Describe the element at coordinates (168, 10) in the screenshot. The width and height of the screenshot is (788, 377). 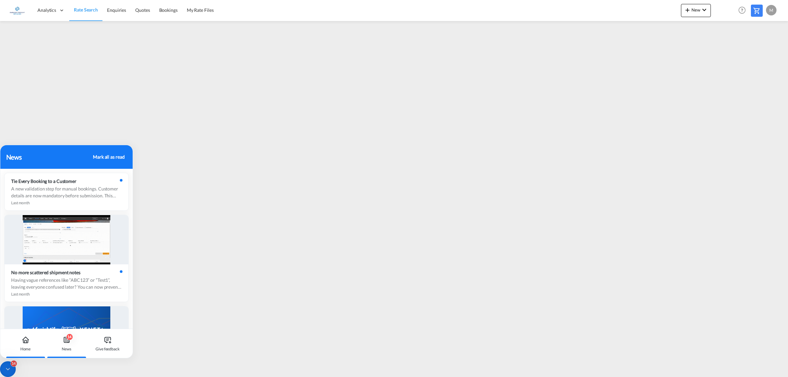
I see `span: Bookings` at that location.